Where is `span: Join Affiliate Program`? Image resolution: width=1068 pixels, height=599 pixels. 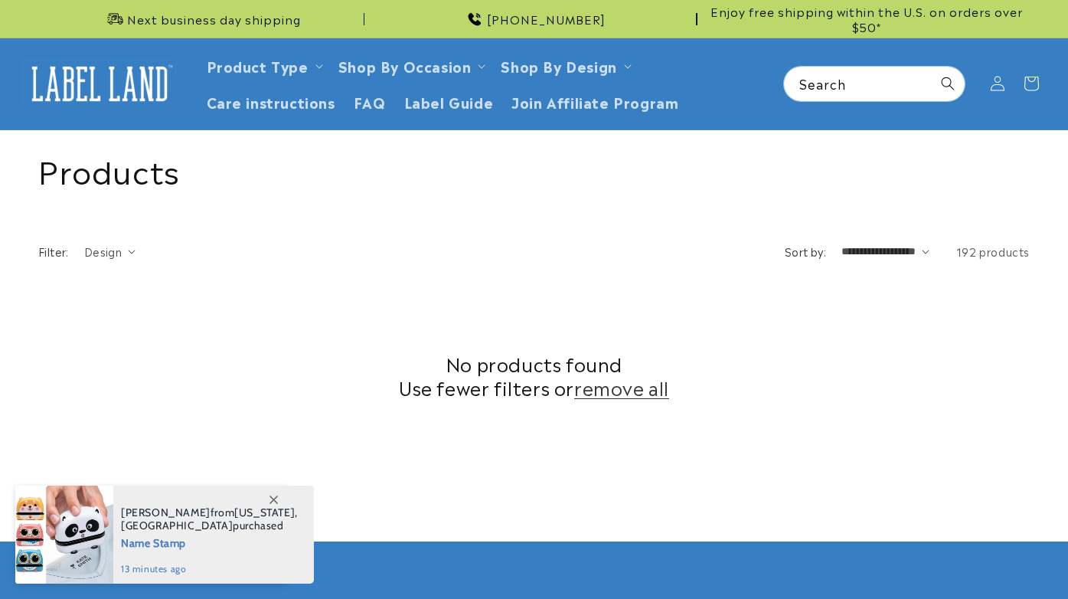 span: Join Affiliate Program is located at coordinates (595, 101).